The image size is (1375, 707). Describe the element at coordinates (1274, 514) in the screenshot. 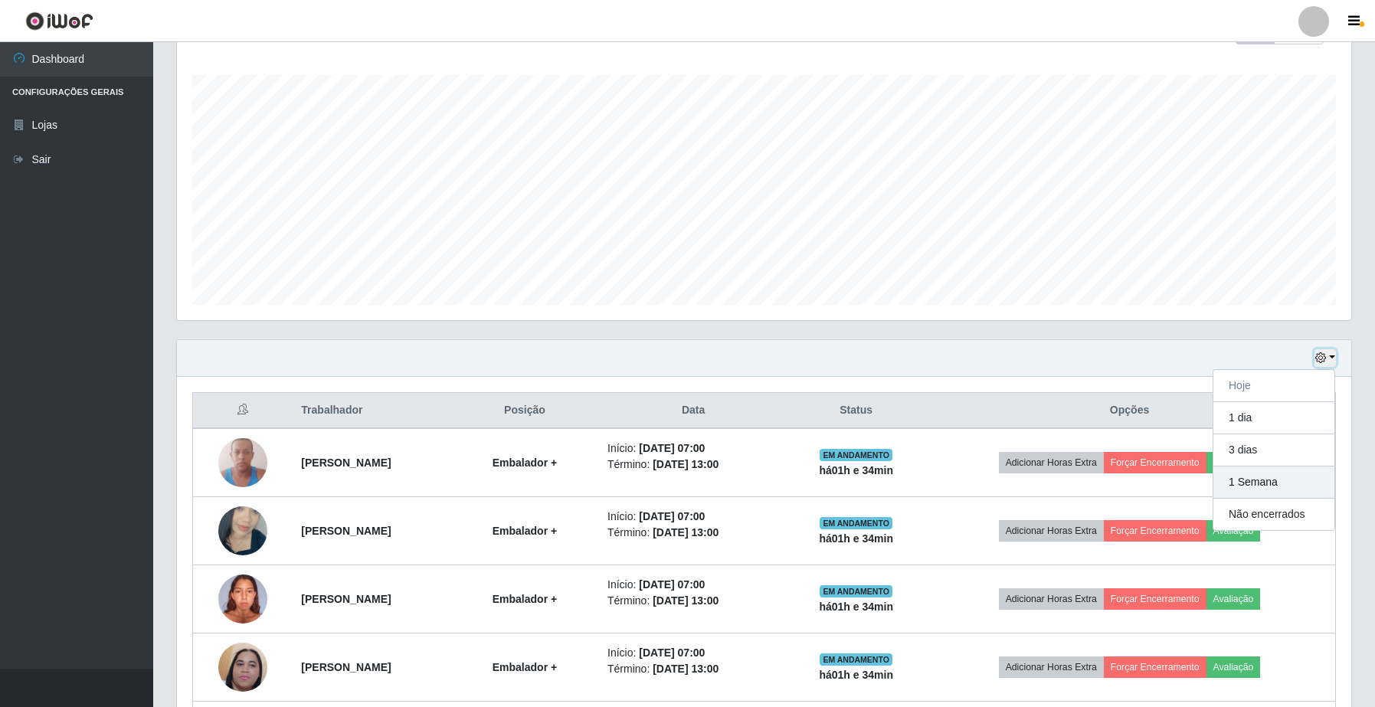

I see `button: Não encerrados` at that location.